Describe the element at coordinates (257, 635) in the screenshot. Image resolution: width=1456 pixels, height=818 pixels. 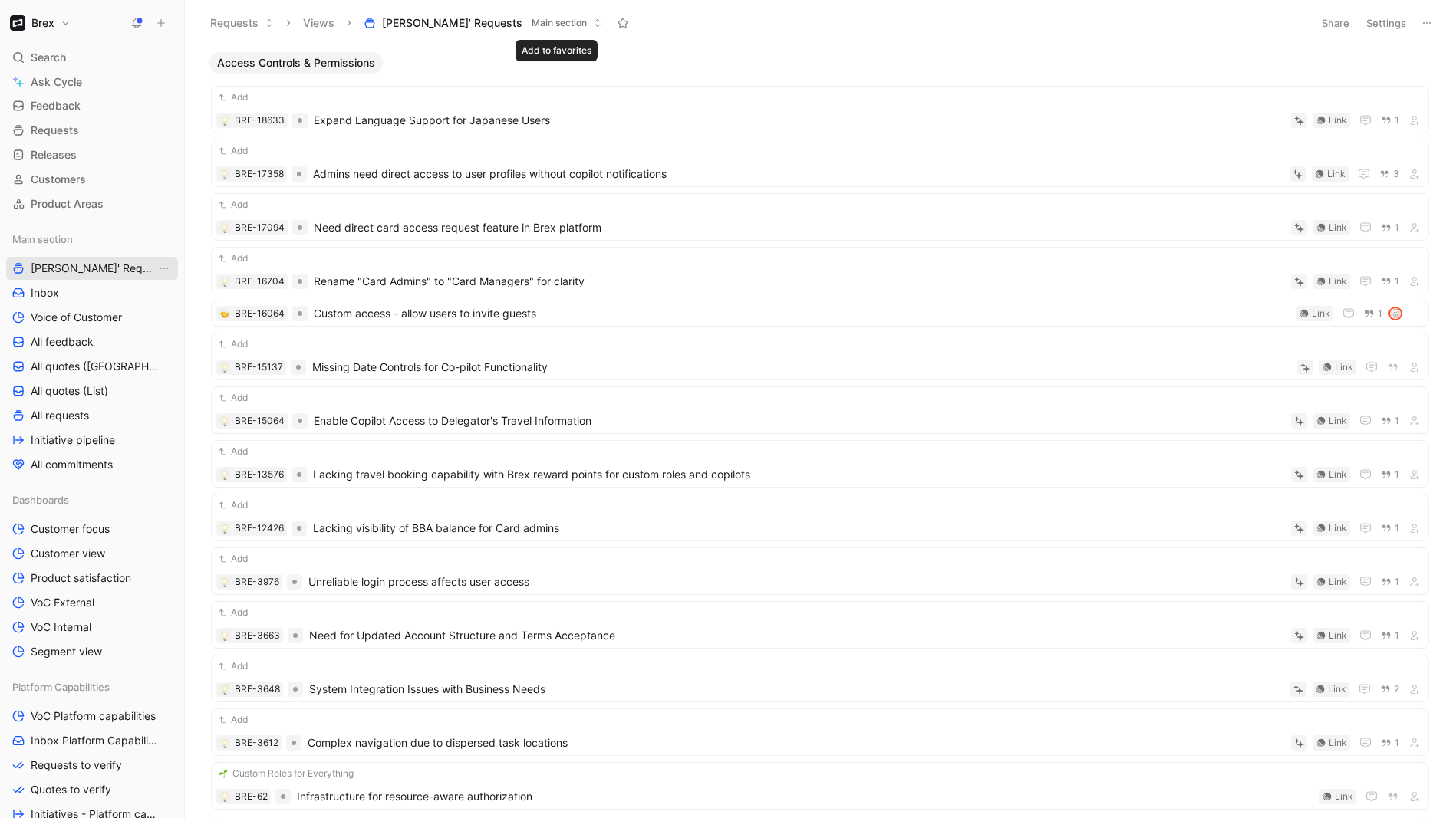
I see `div: BRE-3663` at that location.